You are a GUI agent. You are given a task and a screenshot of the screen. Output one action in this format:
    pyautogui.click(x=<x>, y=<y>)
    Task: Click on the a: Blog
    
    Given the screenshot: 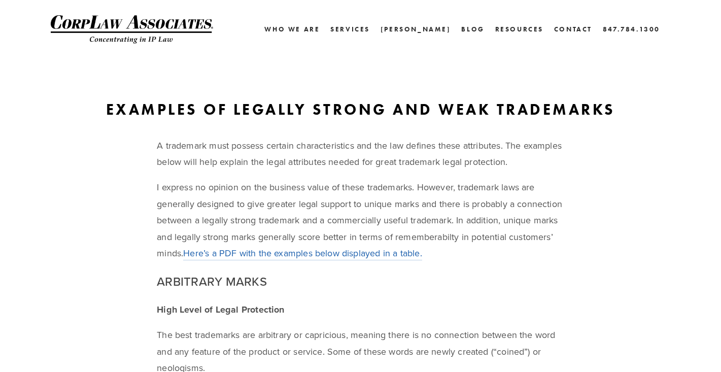 What is the action you would take?
    pyautogui.click(x=473, y=29)
    